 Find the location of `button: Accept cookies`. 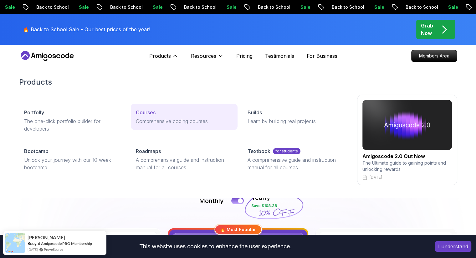

button: Accept cookies is located at coordinates (453, 247).